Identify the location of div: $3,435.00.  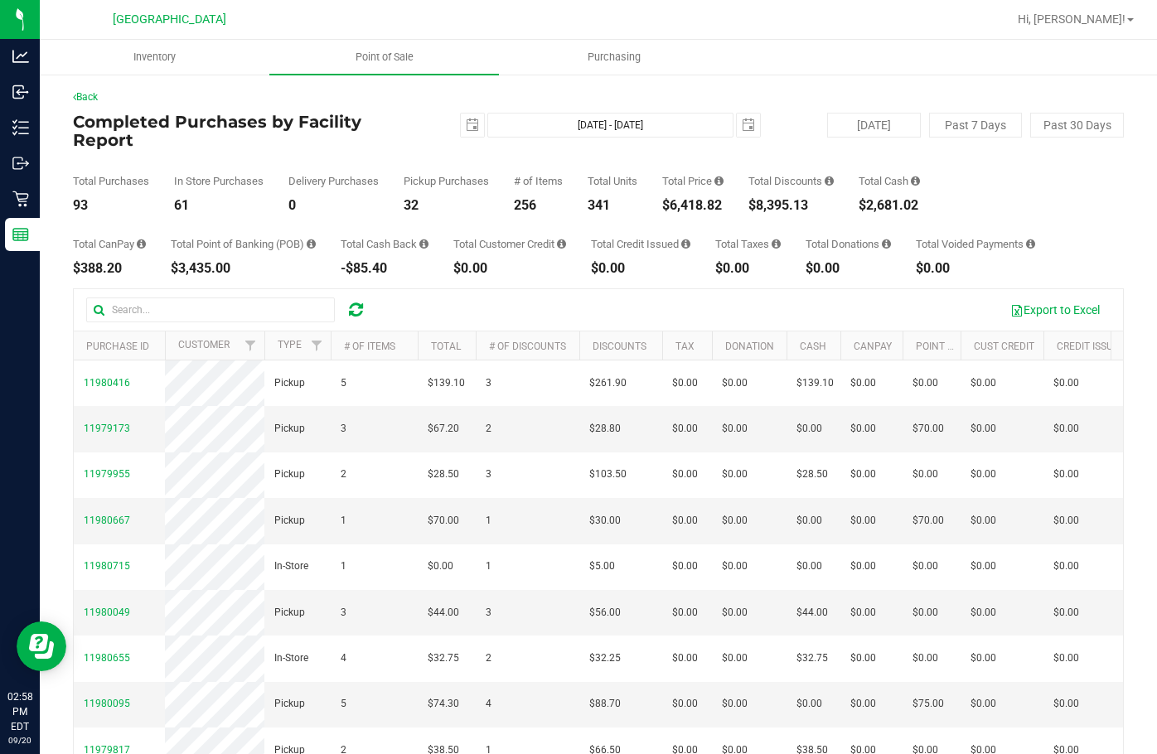
(243, 268).